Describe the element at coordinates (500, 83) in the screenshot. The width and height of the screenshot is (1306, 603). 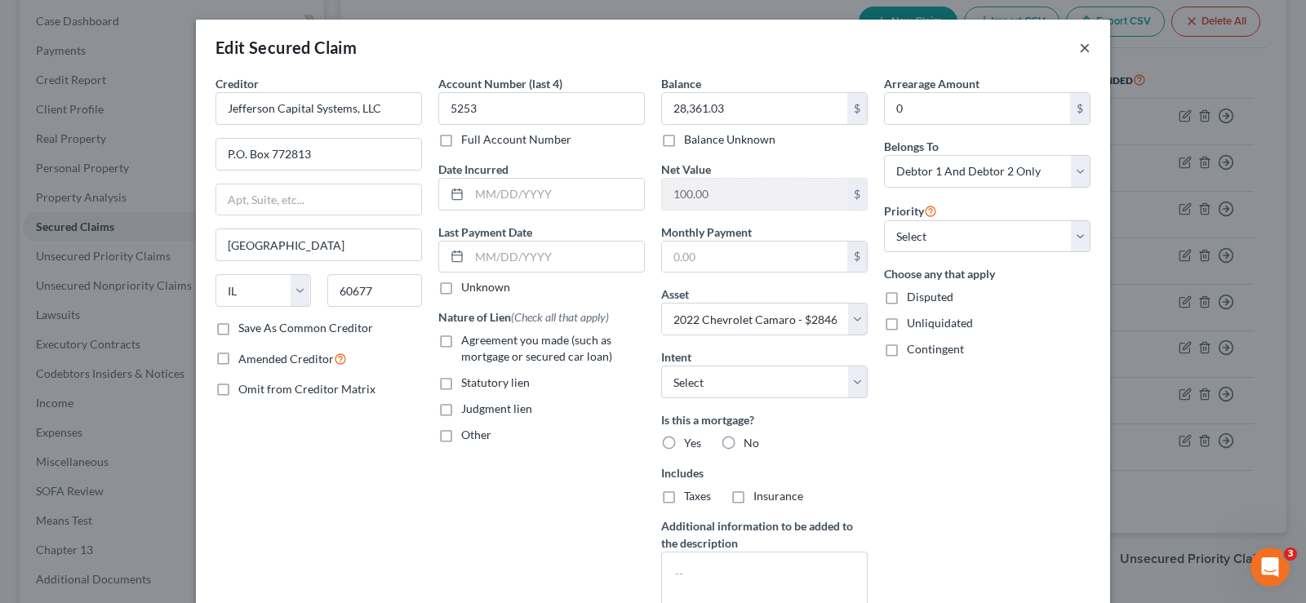
I see `label: Account Number (last 4)` at that location.